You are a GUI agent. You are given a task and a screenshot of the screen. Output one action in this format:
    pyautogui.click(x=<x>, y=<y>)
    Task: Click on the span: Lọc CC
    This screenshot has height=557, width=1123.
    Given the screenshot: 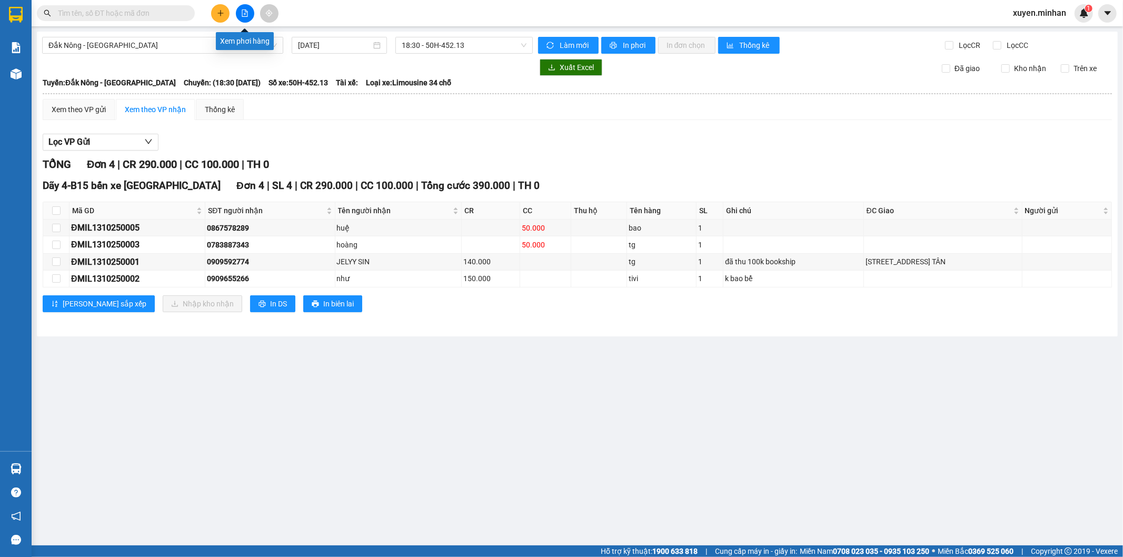 What is the action you would take?
    pyautogui.click(x=1017, y=45)
    